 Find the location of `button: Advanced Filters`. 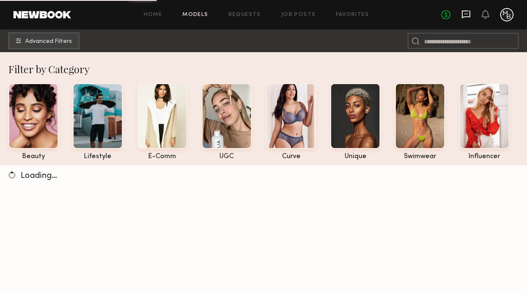

button: Advanced Filters is located at coordinates (44, 41).